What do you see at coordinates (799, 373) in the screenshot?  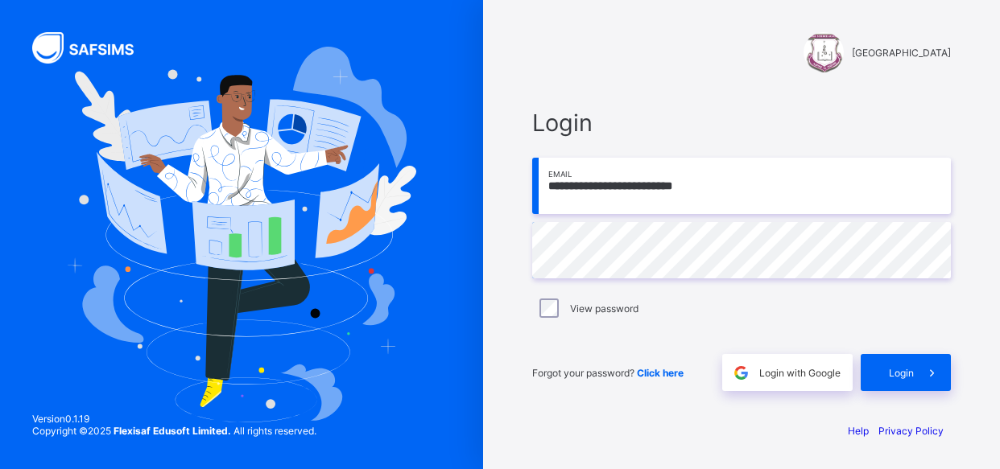 I see `span: Login with Google` at bounding box center [799, 373].